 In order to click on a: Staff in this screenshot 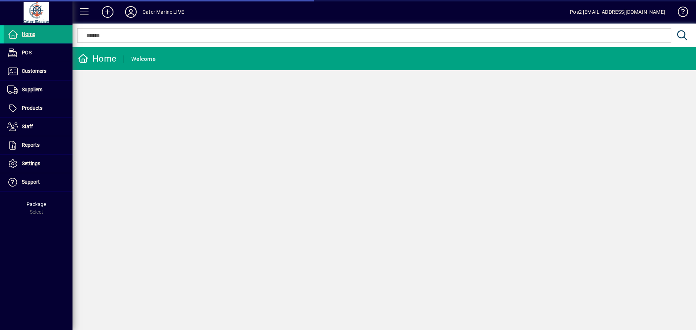, I will do `click(38, 127)`.